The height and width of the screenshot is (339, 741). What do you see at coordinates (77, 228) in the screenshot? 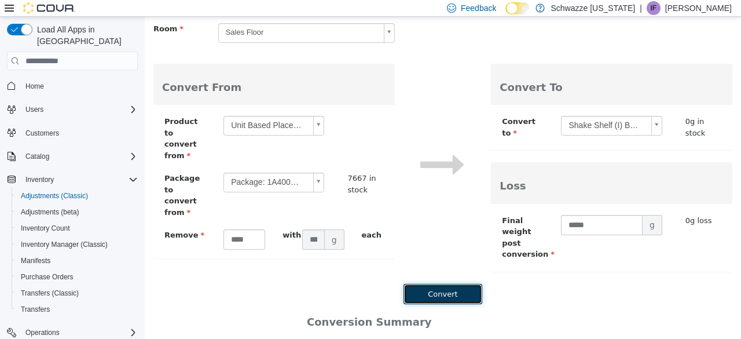
I see `button: Inventory Count` at bounding box center [77, 228].